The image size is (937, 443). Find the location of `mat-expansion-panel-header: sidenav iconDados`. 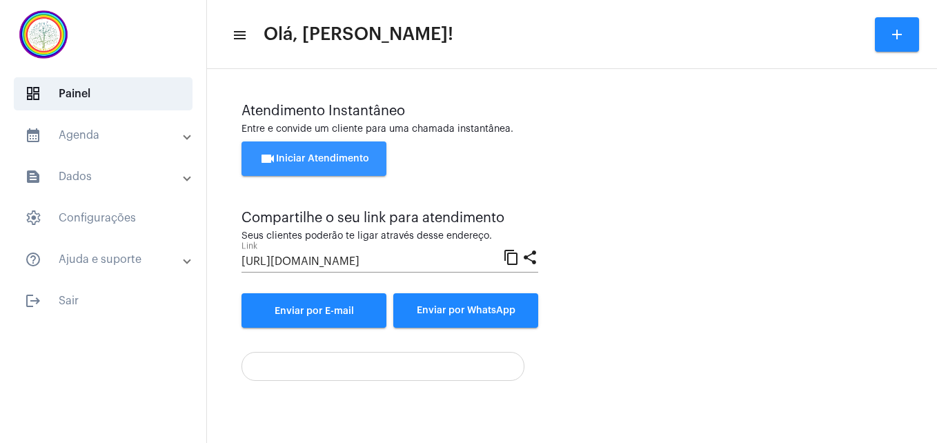

mat-expansion-panel-header: sidenav iconDados is located at coordinates (107, 177).